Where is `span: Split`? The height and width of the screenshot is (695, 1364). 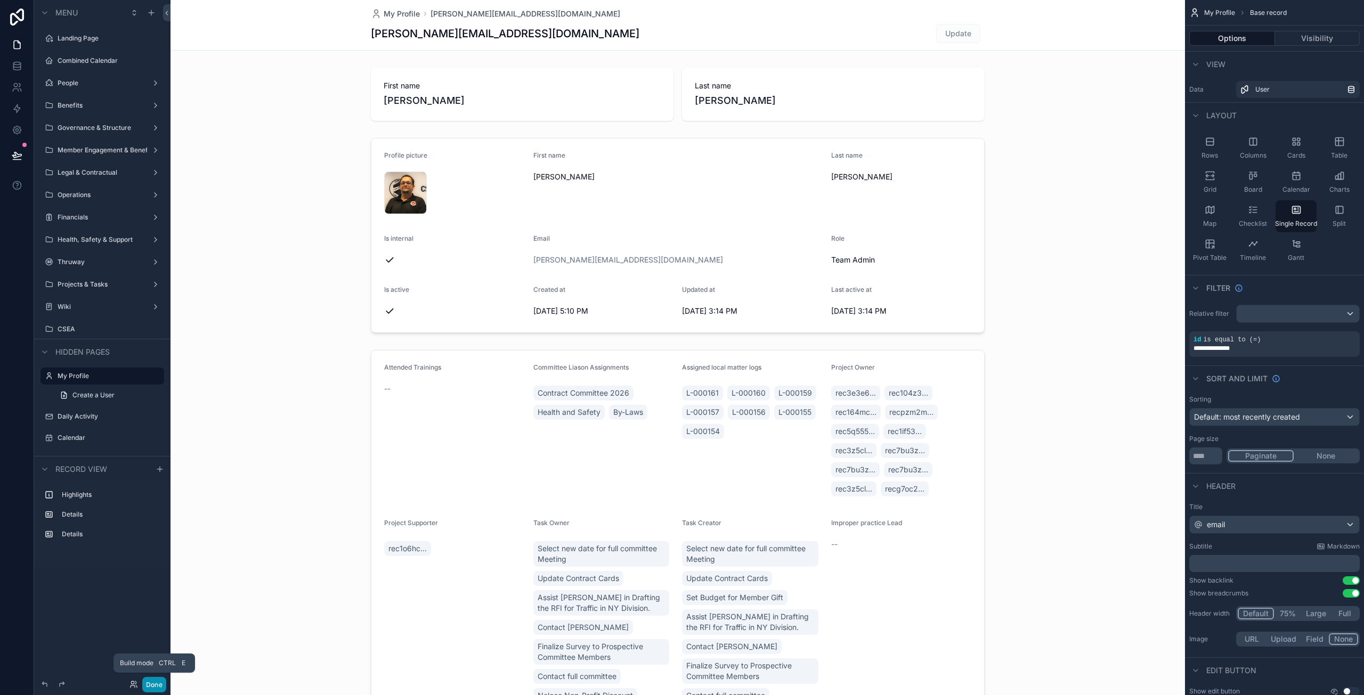
span: Split is located at coordinates (1339, 224).